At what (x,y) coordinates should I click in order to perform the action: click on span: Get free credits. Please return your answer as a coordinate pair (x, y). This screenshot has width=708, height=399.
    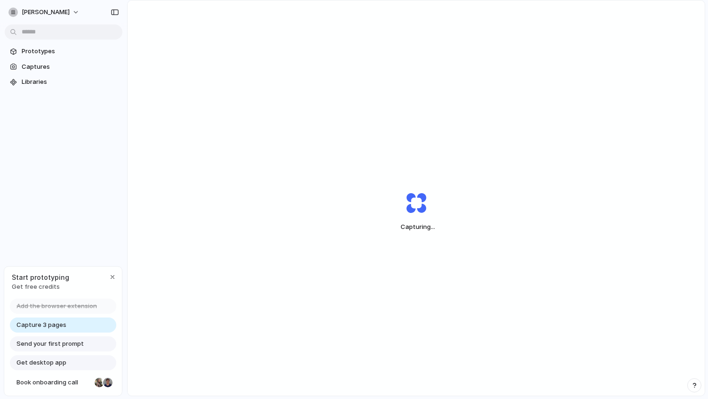
    Looking at the image, I should click on (40, 287).